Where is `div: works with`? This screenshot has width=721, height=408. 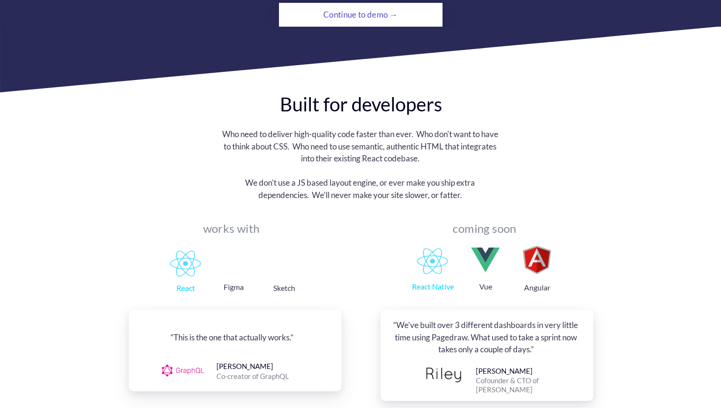
div: works with is located at coordinates (231, 229).